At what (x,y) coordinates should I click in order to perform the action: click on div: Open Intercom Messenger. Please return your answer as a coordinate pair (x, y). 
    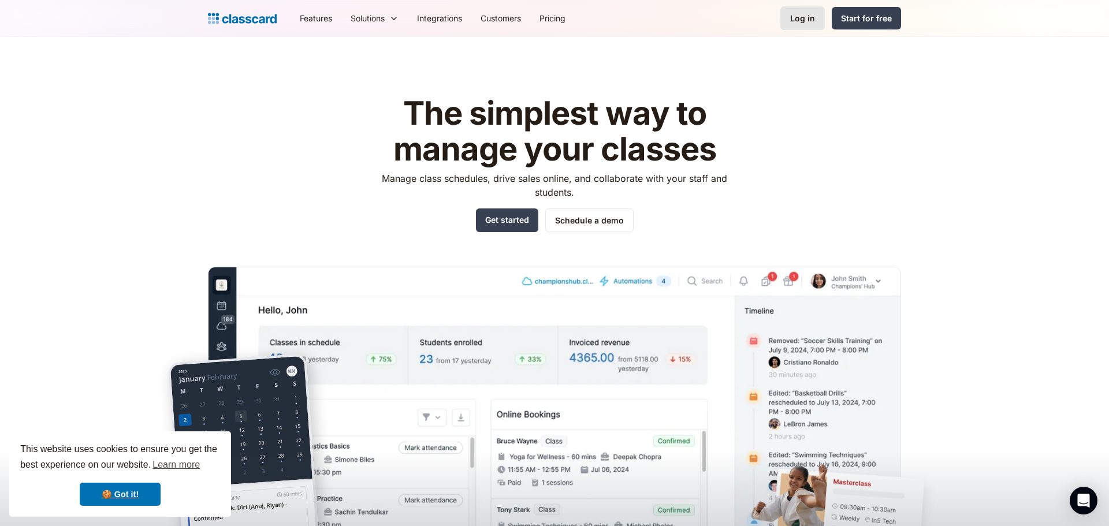
    Looking at the image, I should click on (1084, 501).